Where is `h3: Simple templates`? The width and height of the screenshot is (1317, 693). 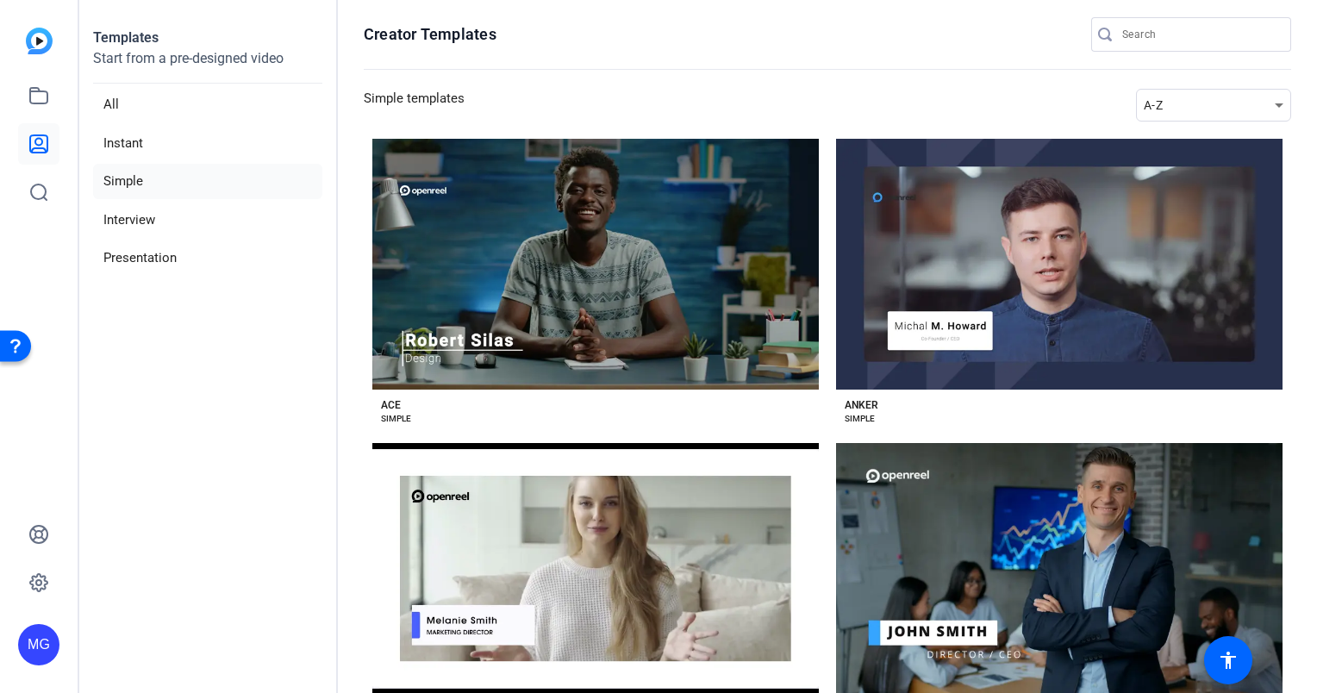 h3: Simple templates is located at coordinates (414, 105).